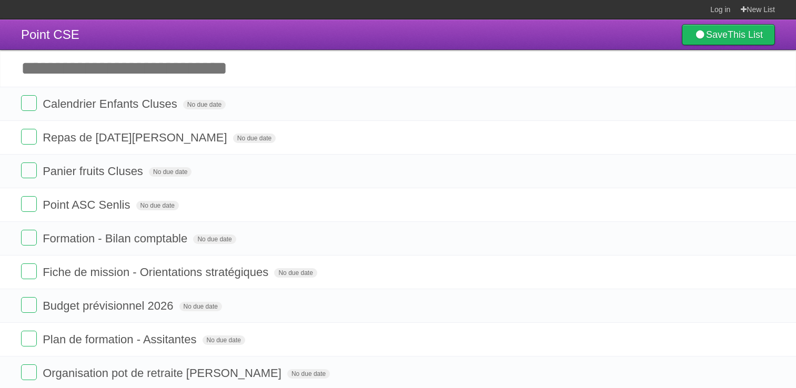 This screenshot has width=796, height=388. I want to click on a: SaveThis List, so click(728, 35).